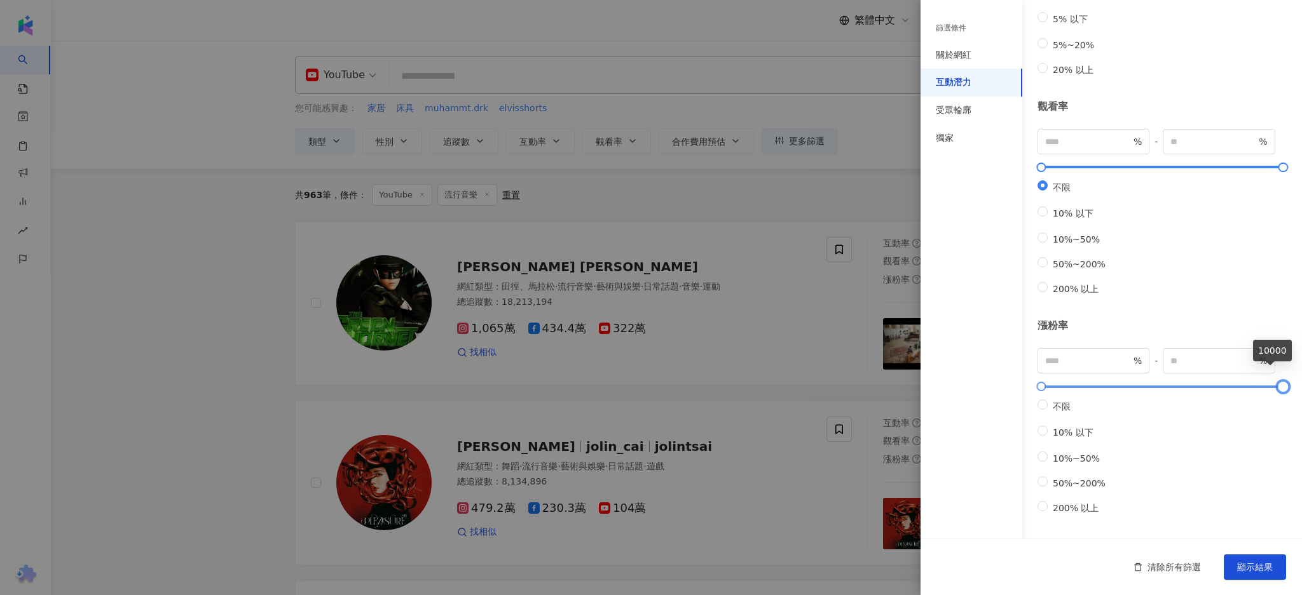 The image size is (1302, 595). Describe the element at coordinates (953, 83) in the screenshot. I see `div: 互動潛力` at that location.